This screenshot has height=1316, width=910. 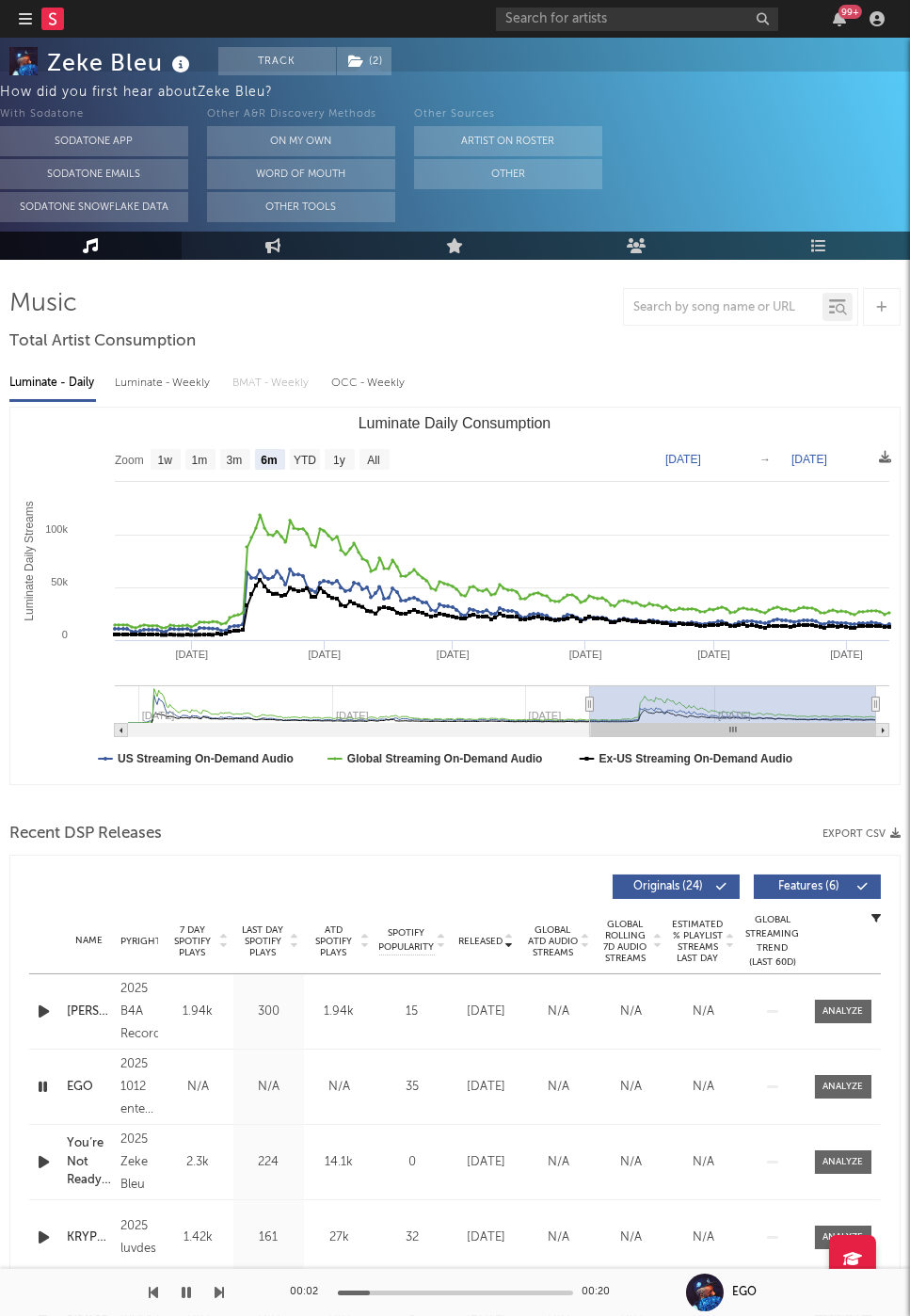 What do you see at coordinates (29, 560) in the screenshot?
I see `text: Luminate Daily Streams` at bounding box center [29, 560].